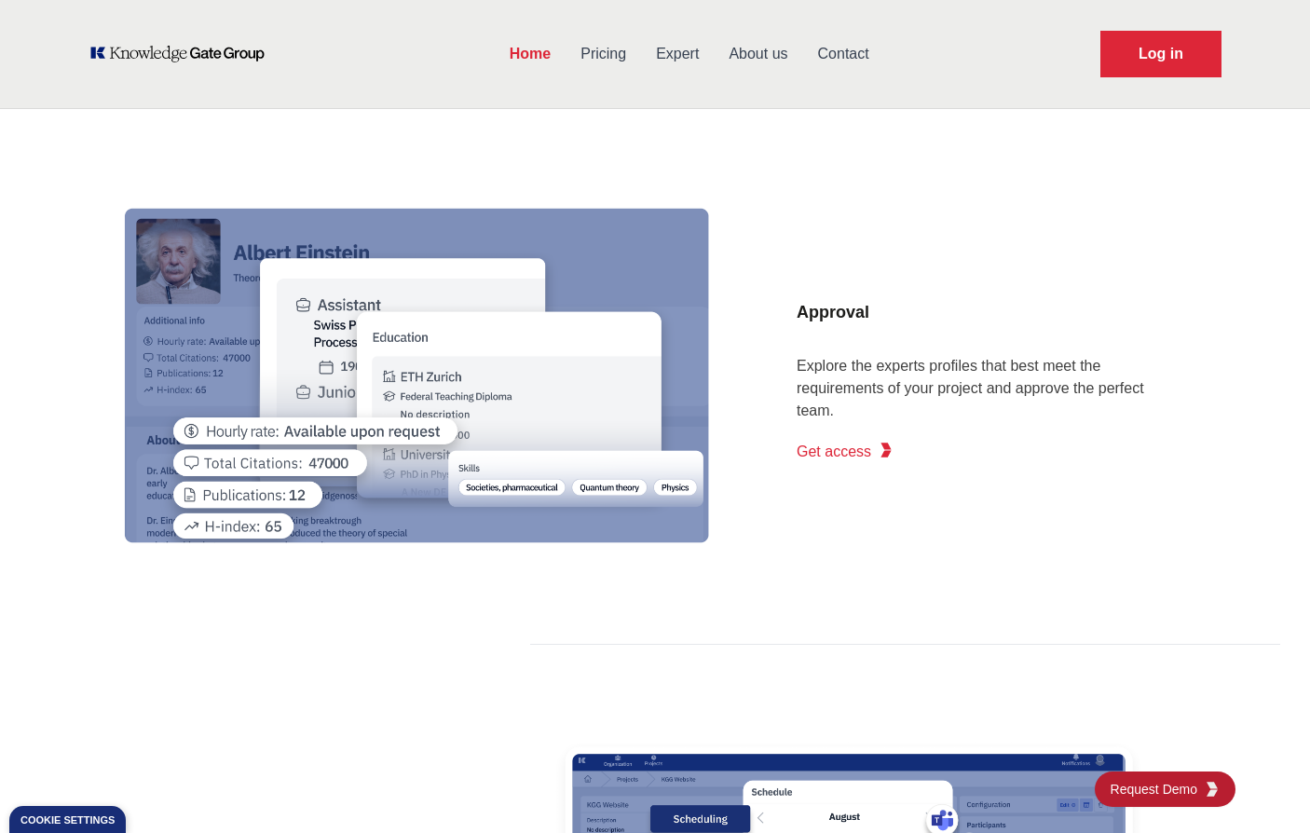  What do you see at coordinates (757, 54) in the screenshot?
I see `a: About us` at bounding box center [757, 54].